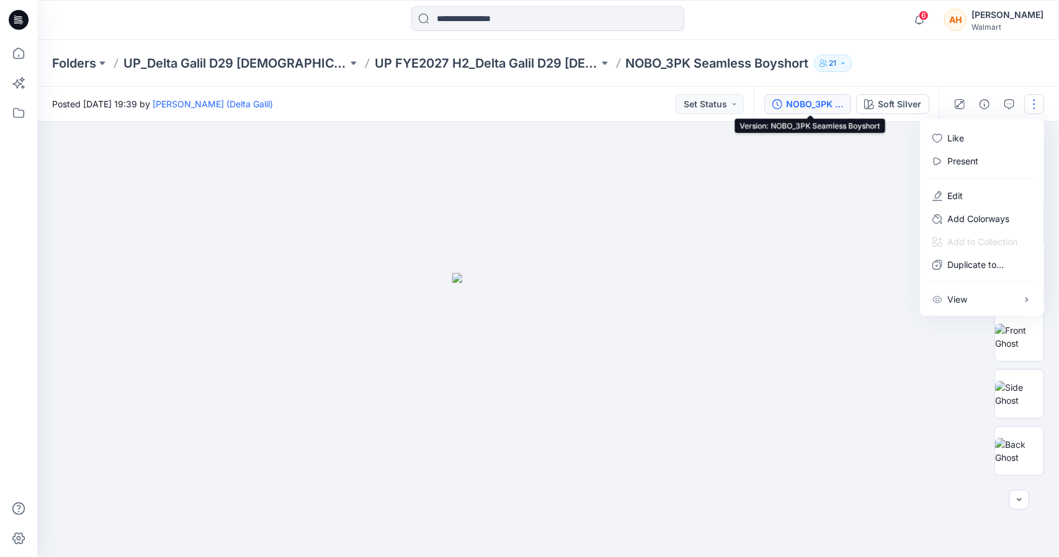 The image size is (1059, 557). What do you see at coordinates (1008, 27) in the screenshot?
I see `div: Walmart` at bounding box center [1008, 27].